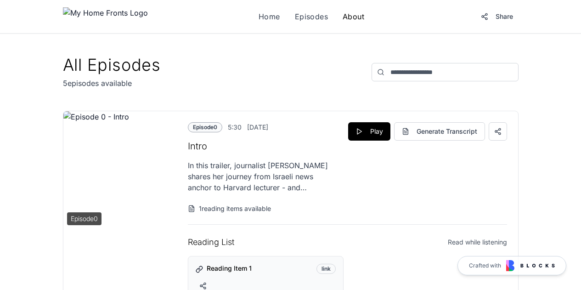 This screenshot has height=290, width=581. I want to click on h4: Reading List, so click(211, 242).